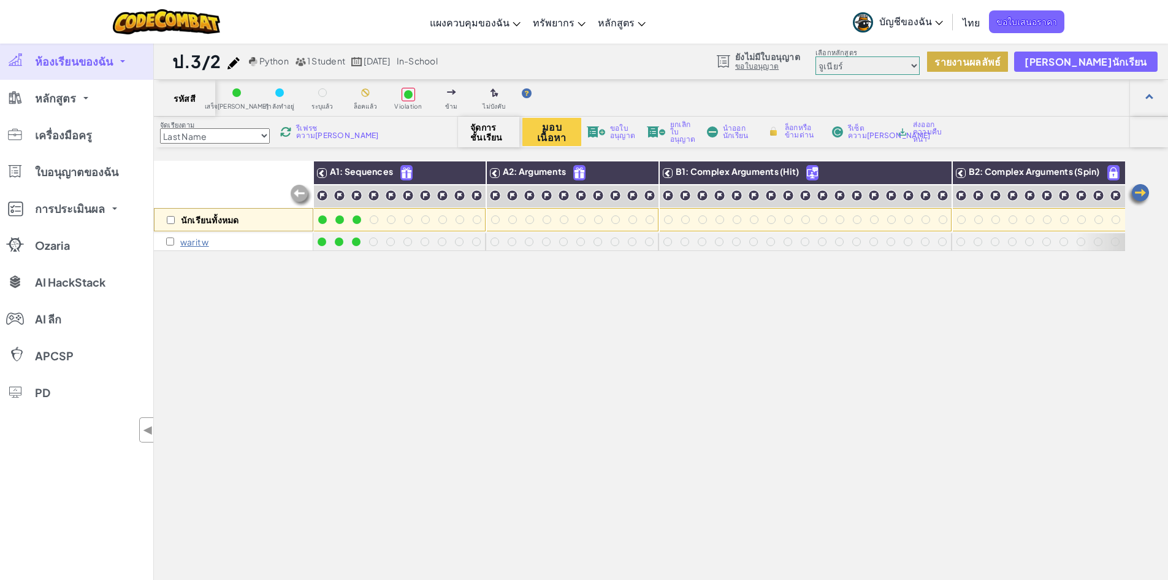 The width and height of the screenshot is (1168, 580). Describe the element at coordinates (740, 132) in the screenshot. I see `span: นำออกนักเรียน` at that location.